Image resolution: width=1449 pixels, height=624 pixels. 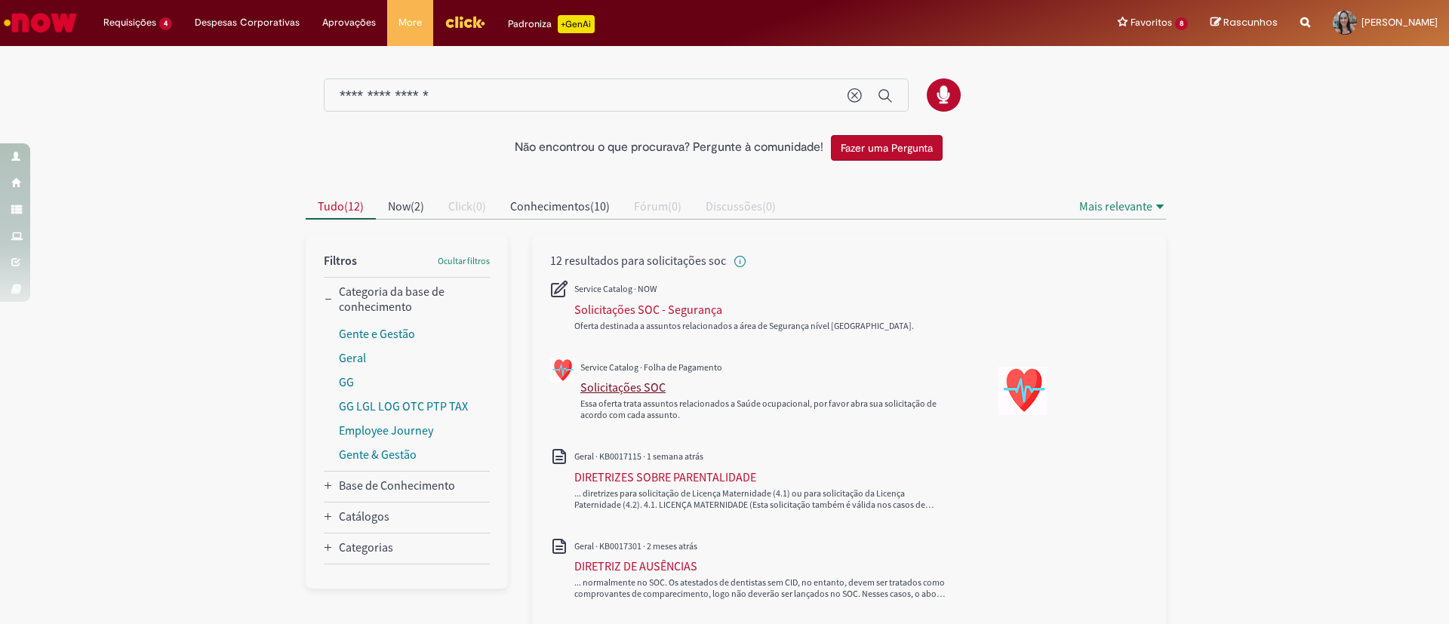 What do you see at coordinates (1181, 23) in the screenshot?
I see `span: 8` at bounding box center [1181, 23].